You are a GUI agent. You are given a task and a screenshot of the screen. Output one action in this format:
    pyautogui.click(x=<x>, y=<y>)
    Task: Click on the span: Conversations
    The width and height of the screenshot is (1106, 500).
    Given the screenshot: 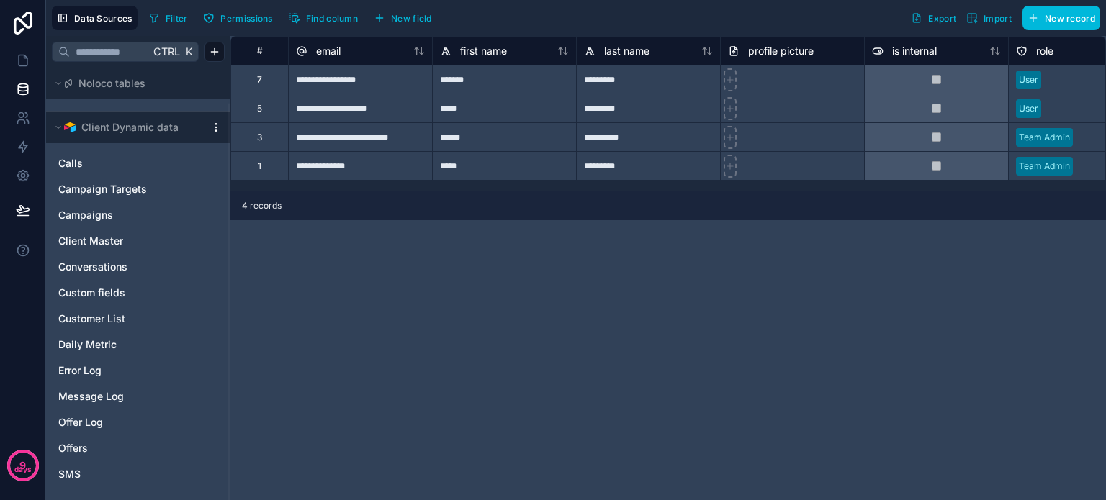 What is the action you would take?
    pyautogui.click(x=93, y=267)
    